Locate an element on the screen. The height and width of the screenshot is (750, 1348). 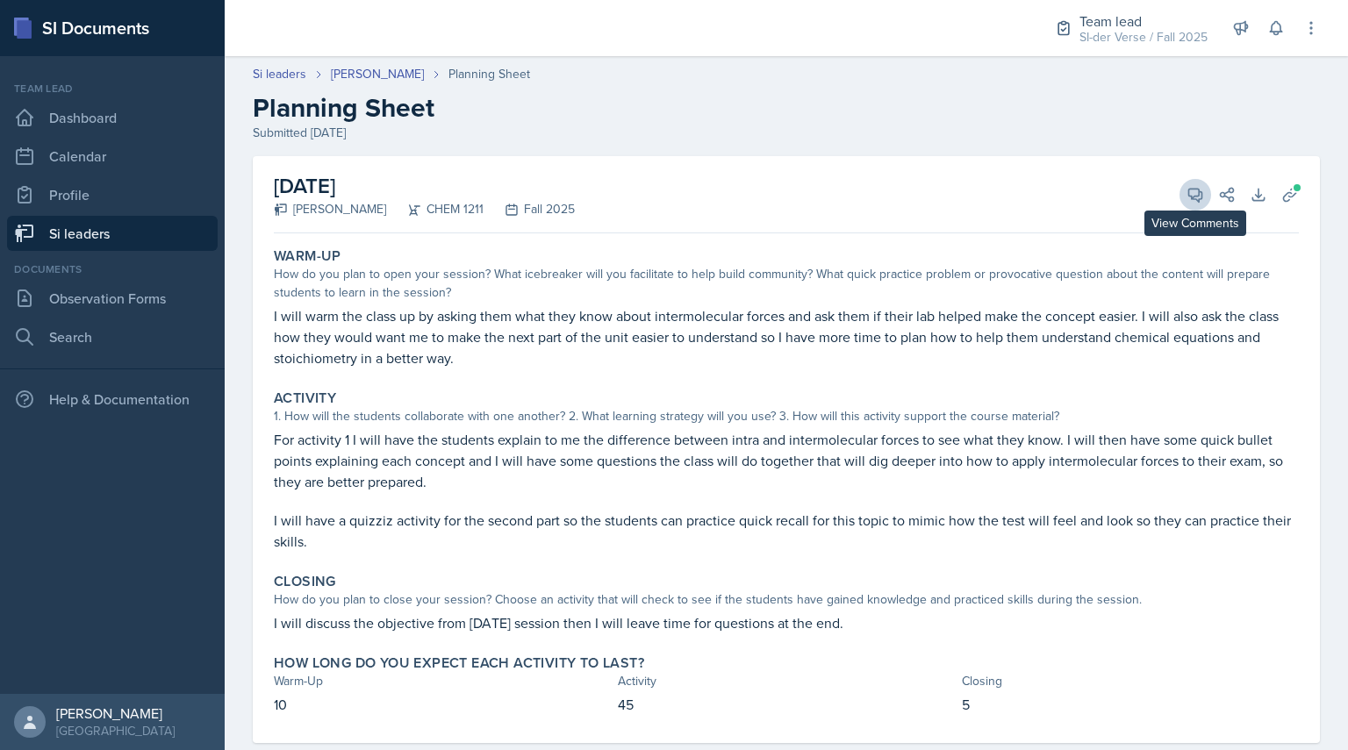
label: Activity is located at coordinates (304, 398).